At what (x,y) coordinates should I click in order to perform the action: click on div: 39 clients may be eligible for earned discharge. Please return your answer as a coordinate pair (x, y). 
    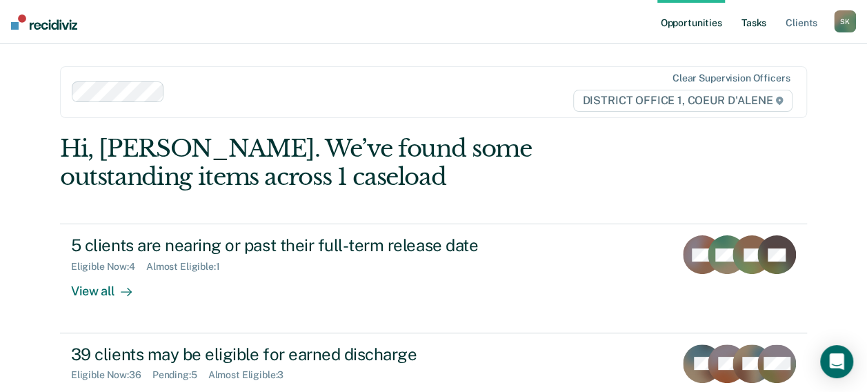
    Looking at the image, I should click on (313, 354).